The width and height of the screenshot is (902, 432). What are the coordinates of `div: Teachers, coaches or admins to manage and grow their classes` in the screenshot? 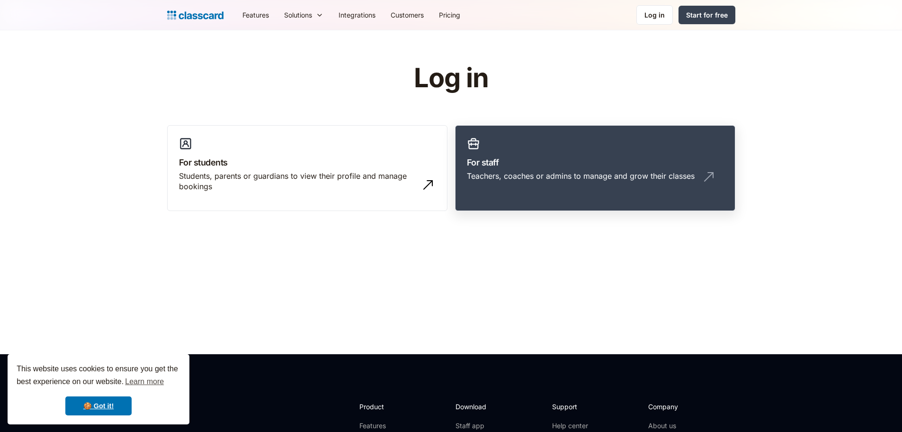 It's located at (581, 176).